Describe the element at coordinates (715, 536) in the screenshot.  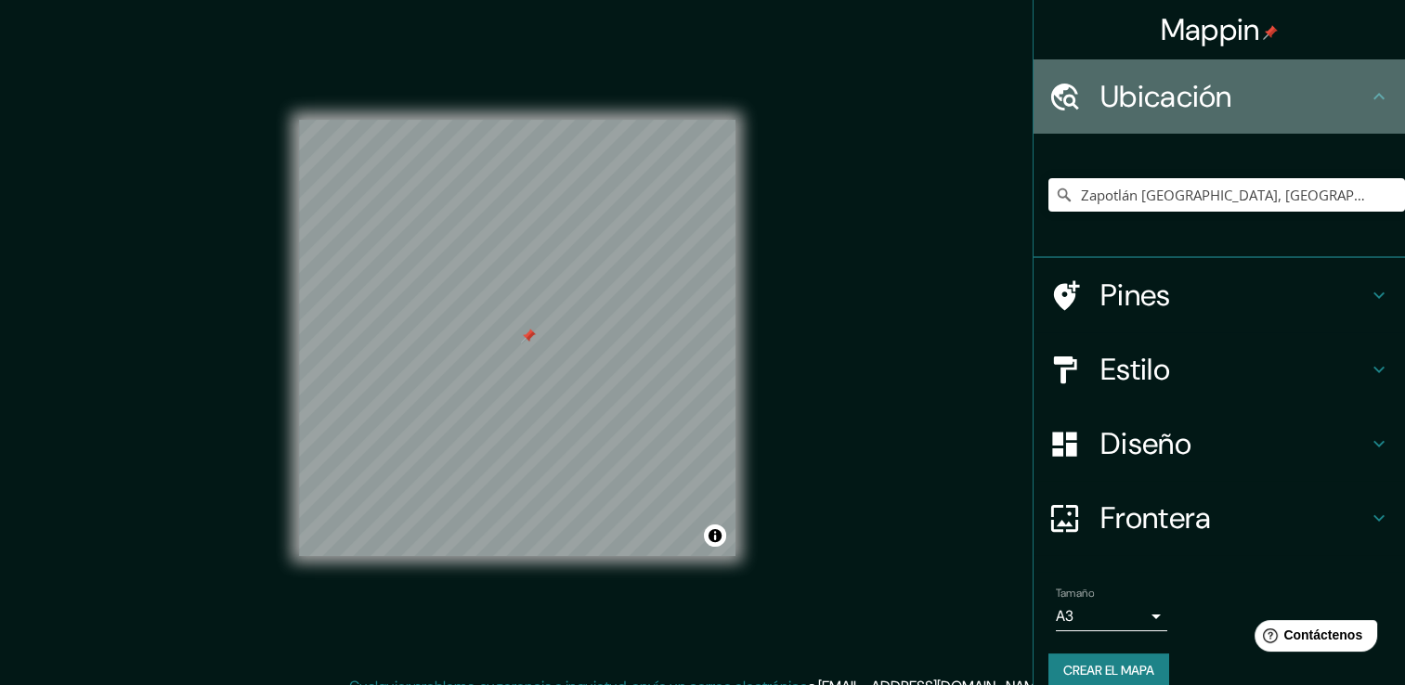
I see `button: Alternar atribución` at that location.